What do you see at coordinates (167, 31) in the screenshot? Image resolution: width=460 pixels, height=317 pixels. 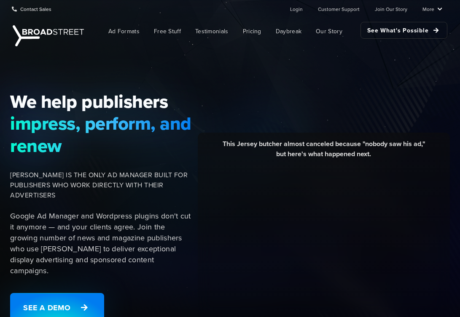 I see `a: Free Stuff` at bounding box center [167, 31].